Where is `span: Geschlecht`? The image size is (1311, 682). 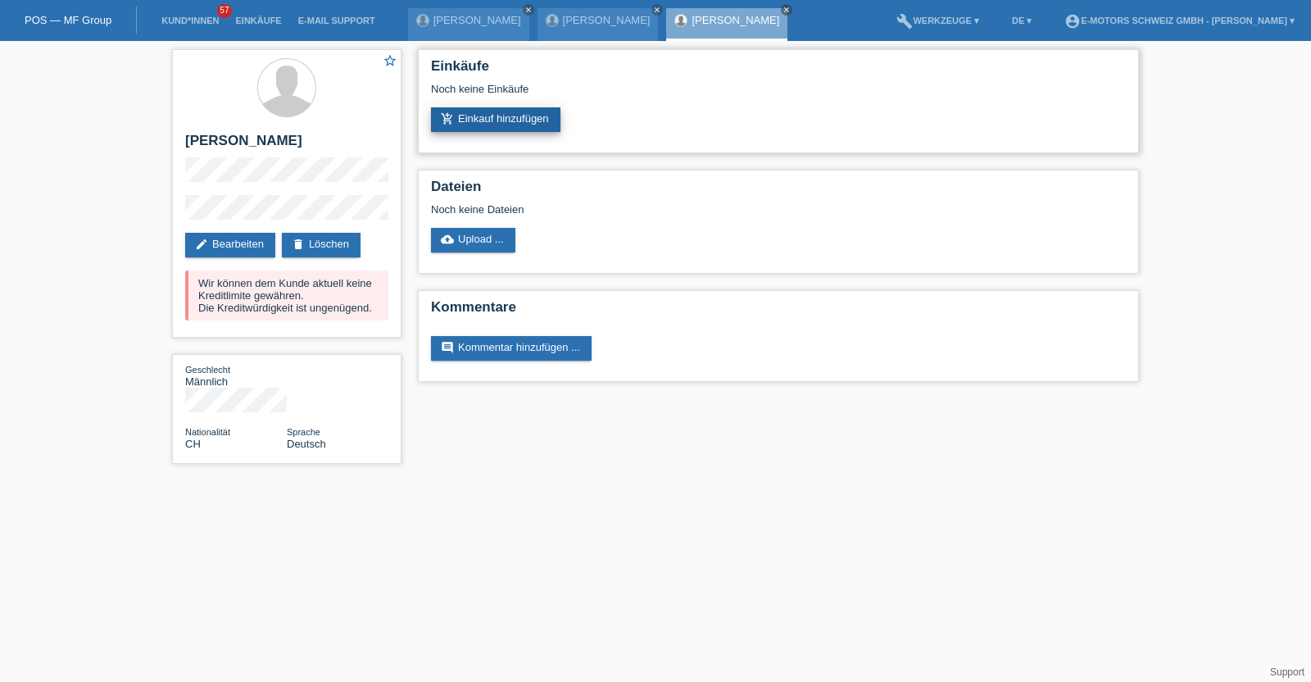 span: Geschlecht is located at coordinates (207, 370).